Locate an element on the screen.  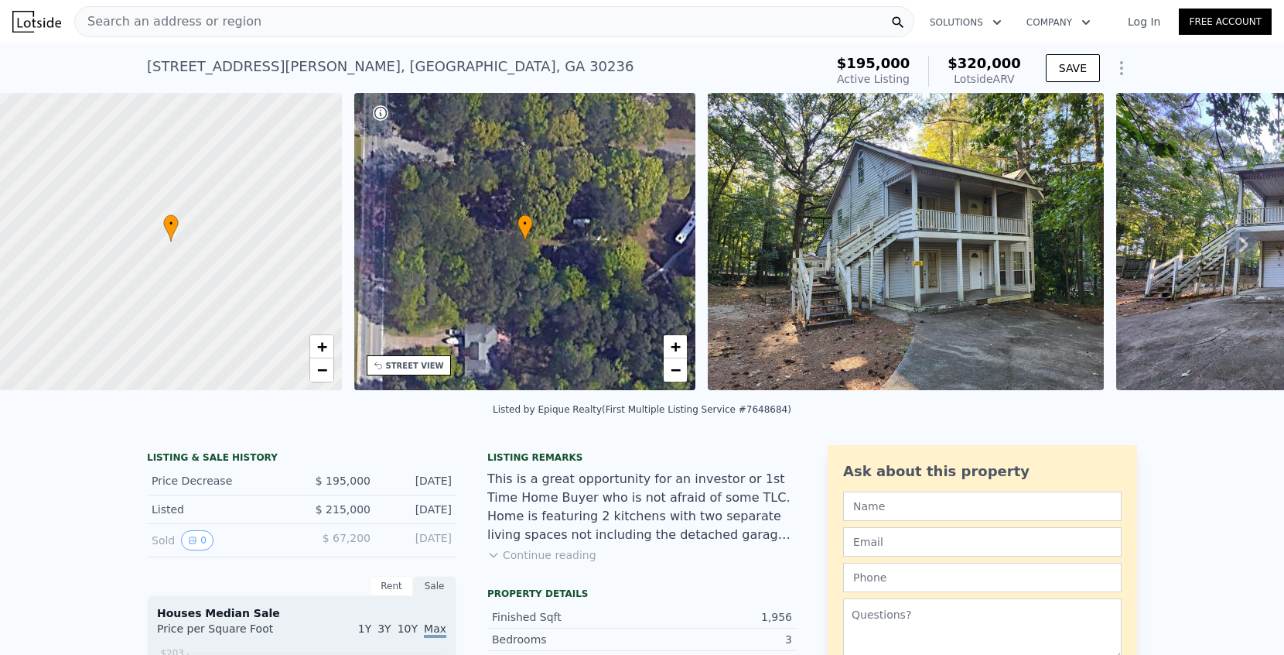
div: Price per Square Foot is located at coordinates (229, 633).